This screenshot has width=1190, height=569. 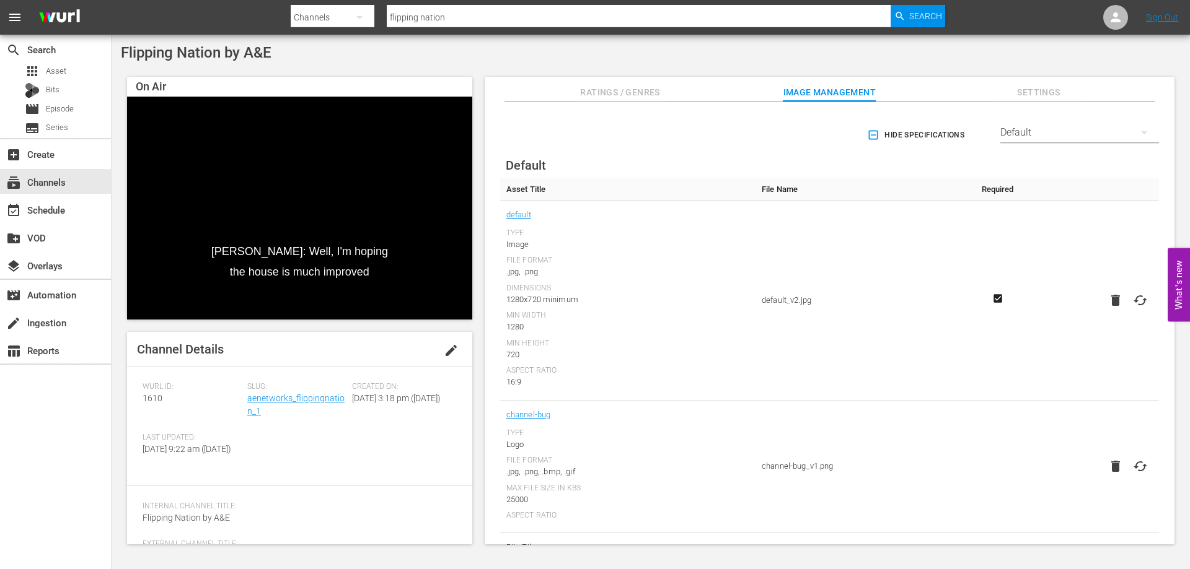 What do you see at coordinates (14, 266) in the screenshot?
I see `span: Overlays` at bounding box center [14, 266].